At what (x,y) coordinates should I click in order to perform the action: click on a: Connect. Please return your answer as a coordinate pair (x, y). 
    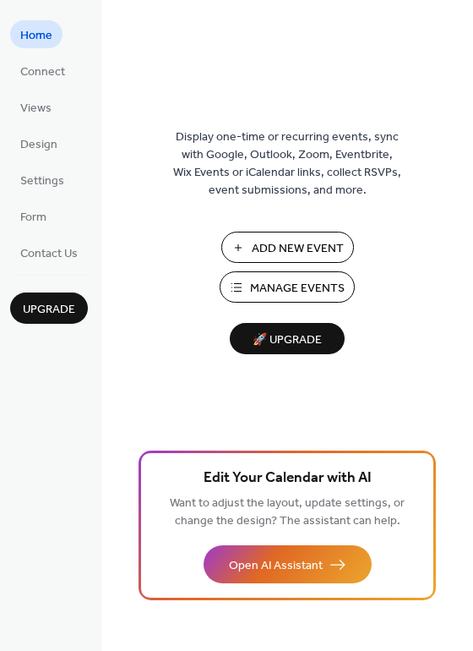
    Looking at the image, I should click on (42, 70).